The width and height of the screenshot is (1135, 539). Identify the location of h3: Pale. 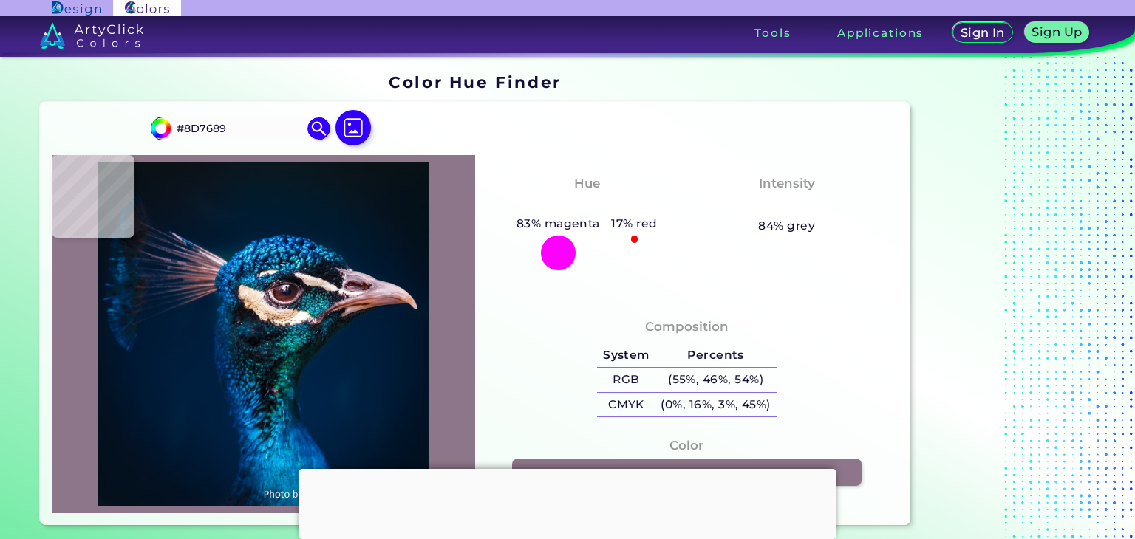
(786, 205).